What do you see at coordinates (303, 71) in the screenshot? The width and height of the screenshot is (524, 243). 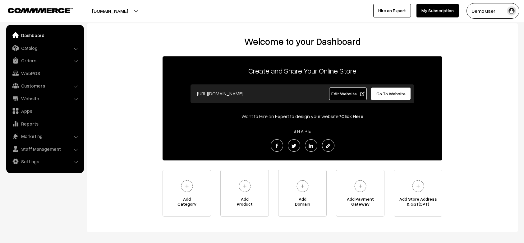 I see `p: Create and Share Your Online Store` at bounding box center [303, 71].